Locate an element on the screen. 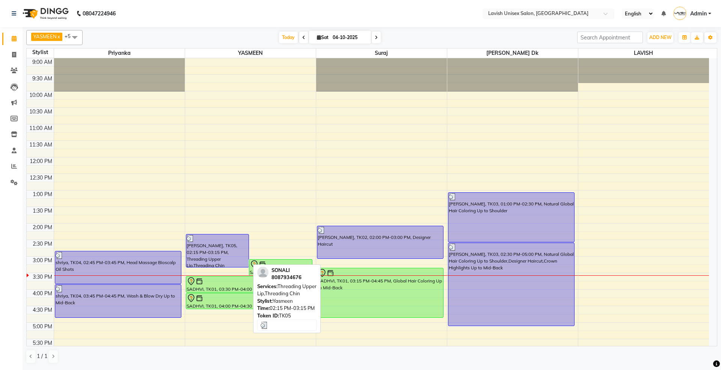 Image resolution: width=721 pixels, height=370 pixels. div: 9:30 AM is located at coordinates (42, 78).